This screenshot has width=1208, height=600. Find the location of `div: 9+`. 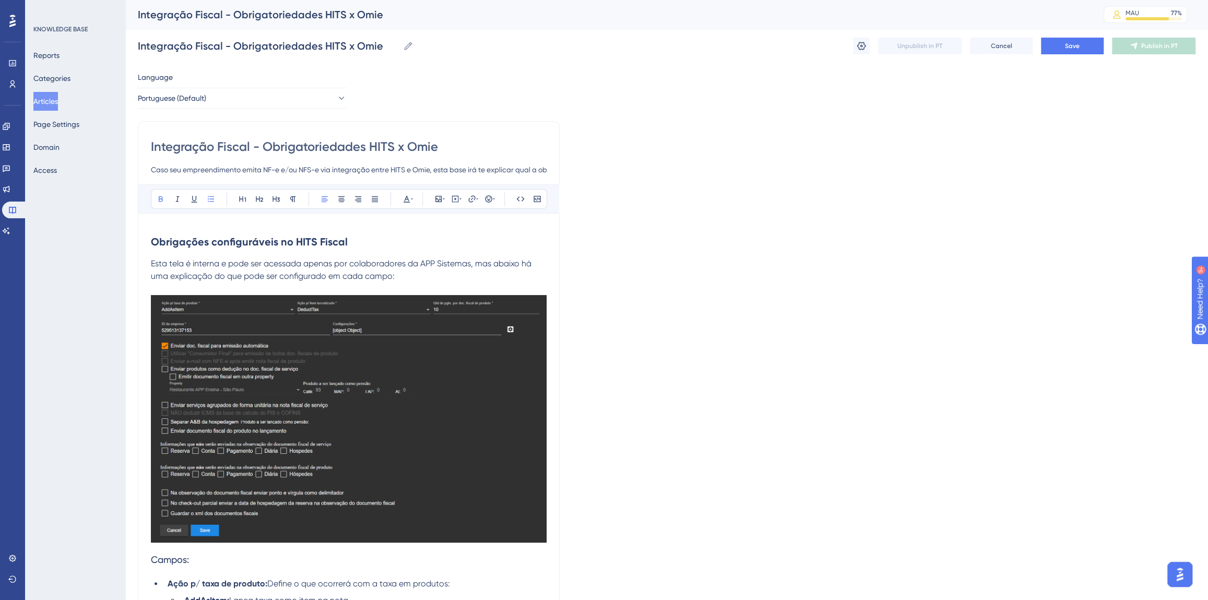

div: 9+ is located at coordinates (74, 9).